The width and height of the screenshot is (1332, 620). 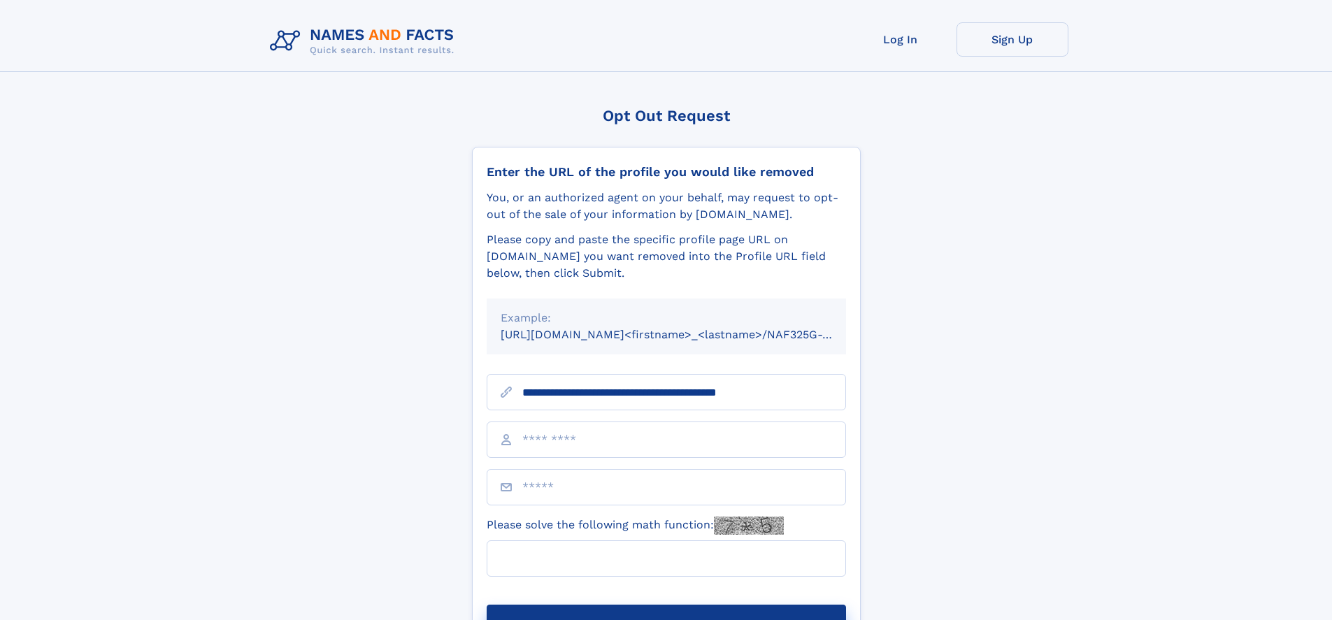 I want to click on a: Sign Up, so click(x=1012, y=39).